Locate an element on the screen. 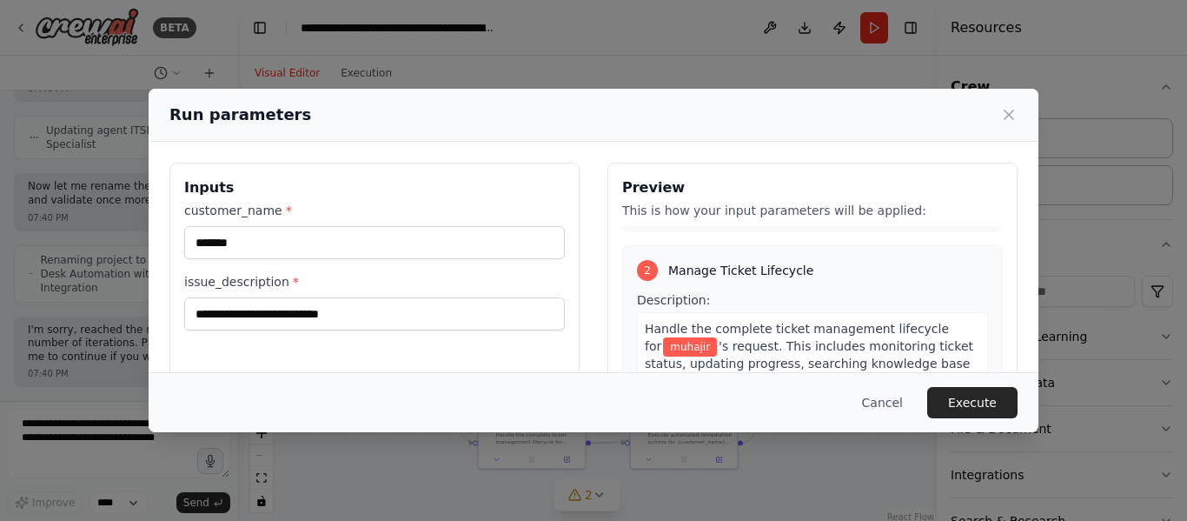 The width and height of the screenshot is (1187, 521). span: Manage Ticket Lifecycle is located at coordinates (740, 270).